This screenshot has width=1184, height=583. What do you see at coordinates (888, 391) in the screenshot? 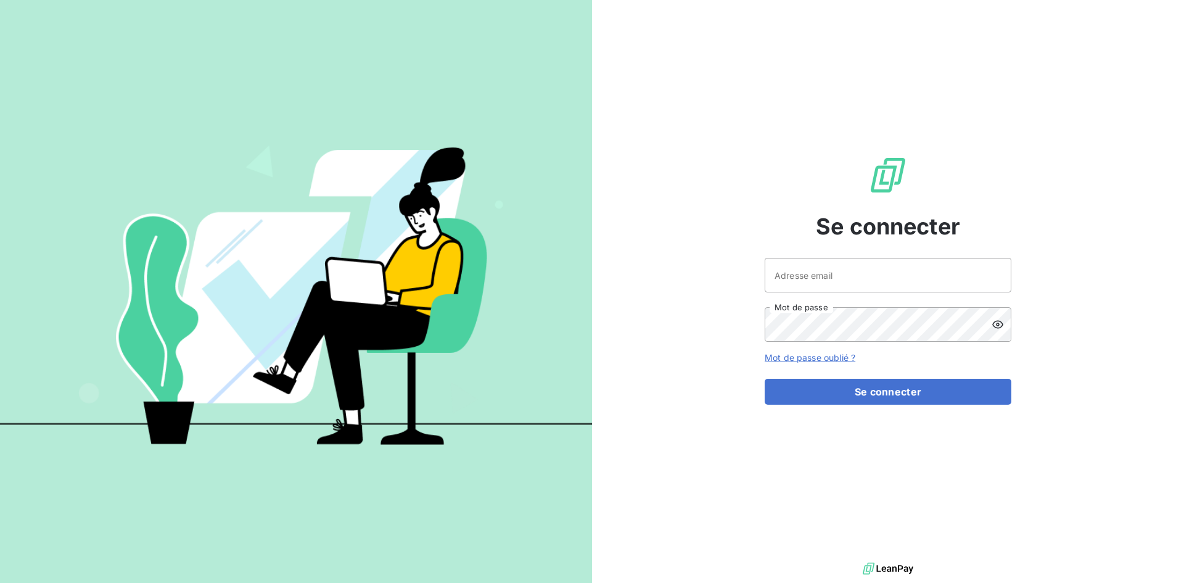
I see `button: Se connecter` at bounding box center [888, 391].